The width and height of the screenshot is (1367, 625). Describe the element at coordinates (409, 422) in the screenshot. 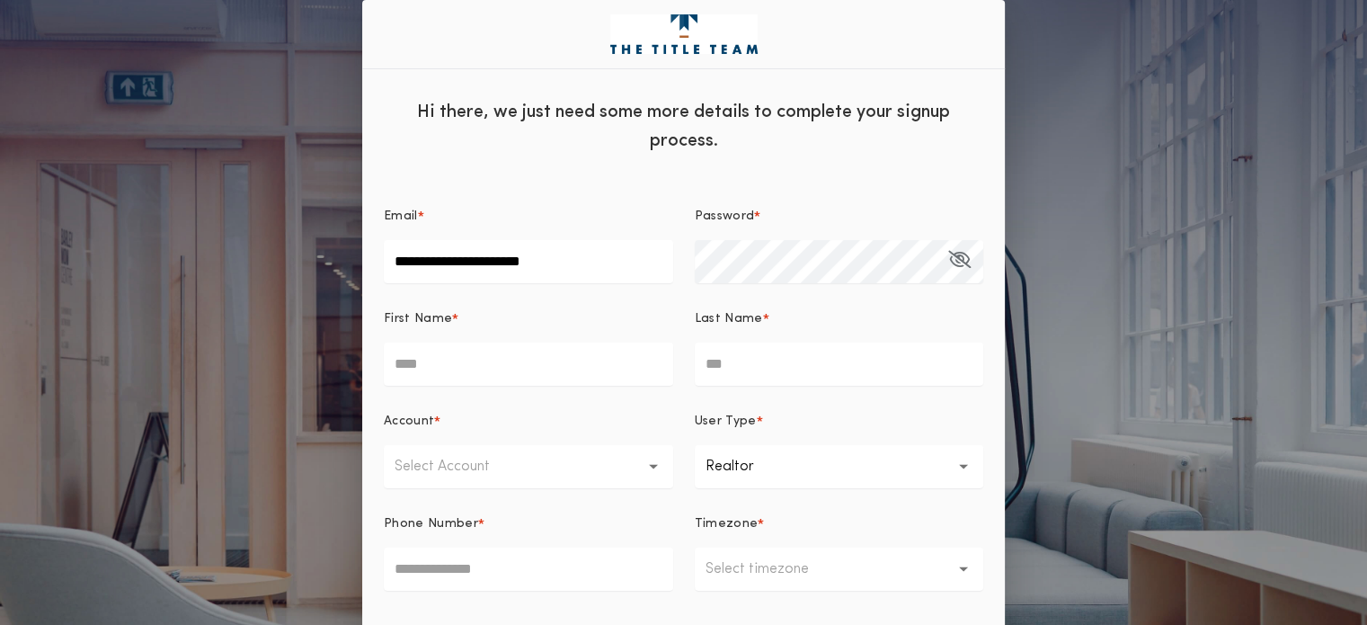

I see `p: Account` at that location.